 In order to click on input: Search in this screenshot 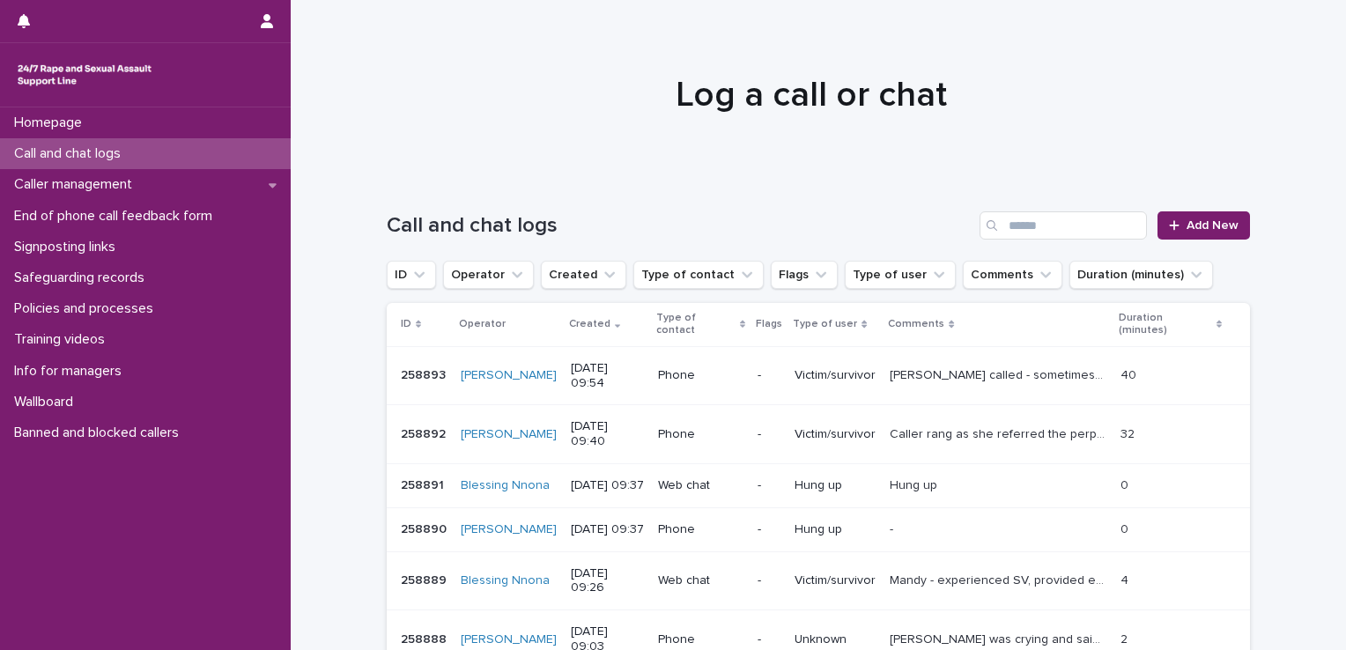, I will do `click(1063, 226)`.